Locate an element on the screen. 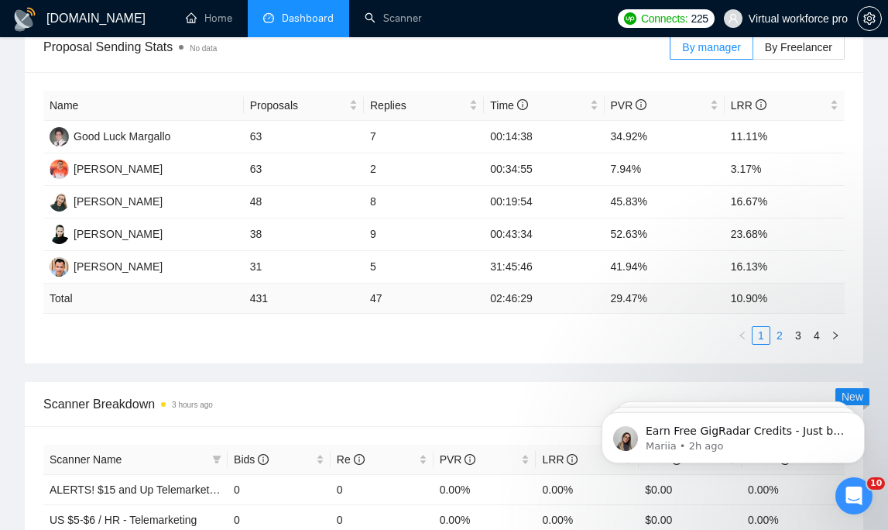 The height and width of the screenshot is (530, 888). img: JR is located at coordinates (59, 234).